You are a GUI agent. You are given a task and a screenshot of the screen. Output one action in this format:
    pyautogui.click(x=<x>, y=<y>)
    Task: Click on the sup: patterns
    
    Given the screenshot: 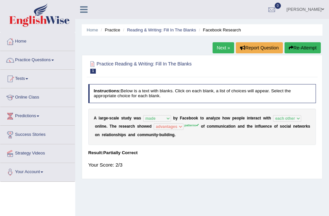 What is the action you would take?
    pyautogui.click(x=191, y=125)
    